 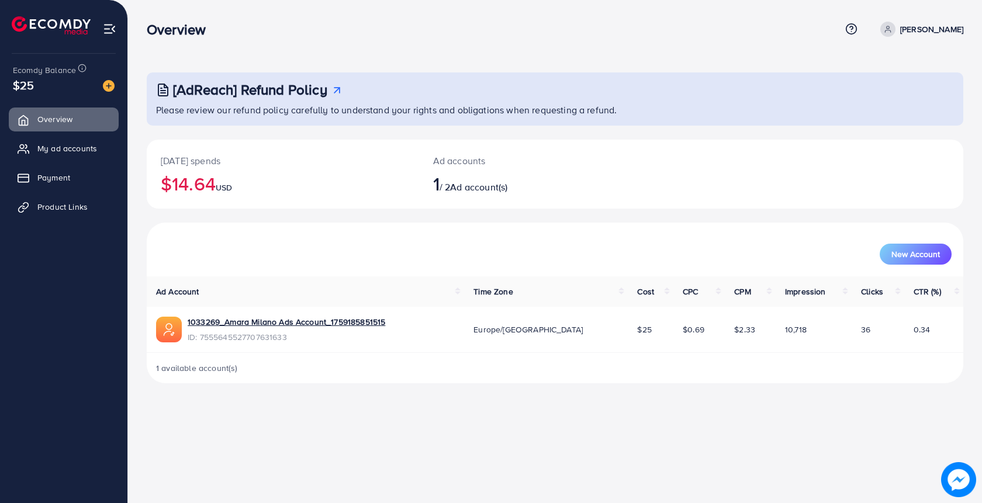 I want to click on span: CTR (%), so click(x=927, y=292).